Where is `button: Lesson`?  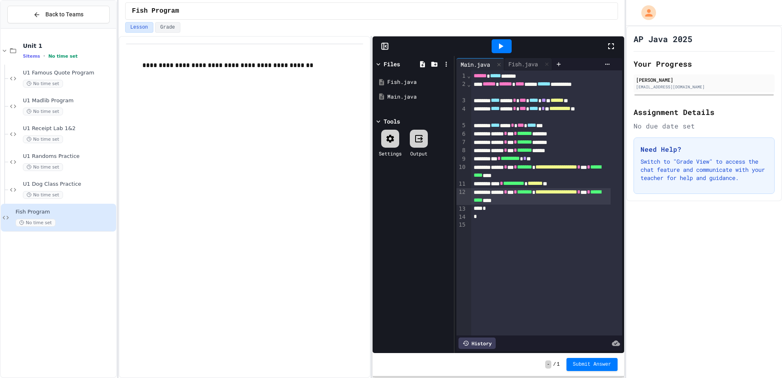
button: Lesson is located at coordinates (139, 27).